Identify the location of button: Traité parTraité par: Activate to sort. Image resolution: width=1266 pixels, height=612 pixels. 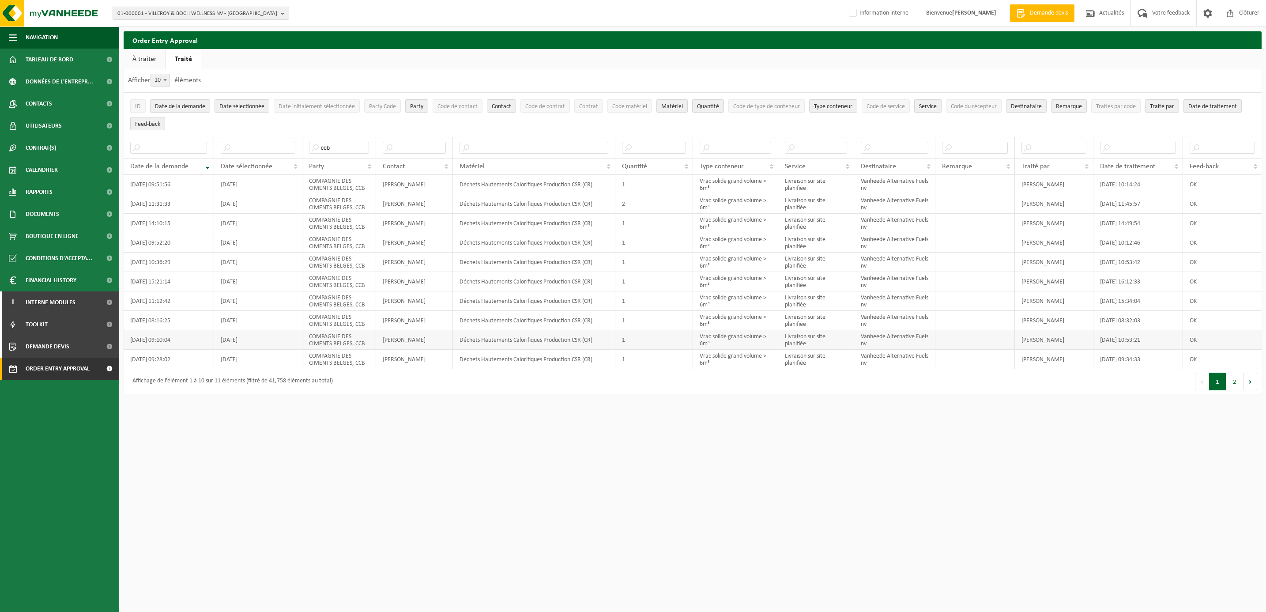
(1162, 106).